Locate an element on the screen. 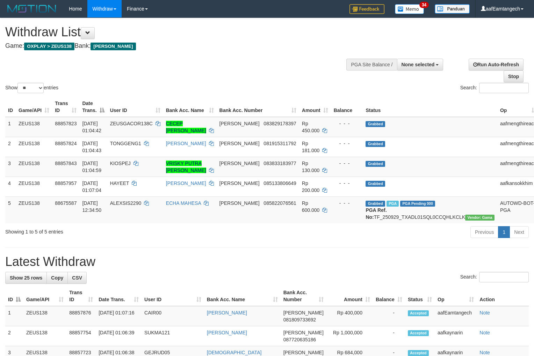  th: Bank Acc. Name: activate to sort column ascending is located at coordinates (190, 107).